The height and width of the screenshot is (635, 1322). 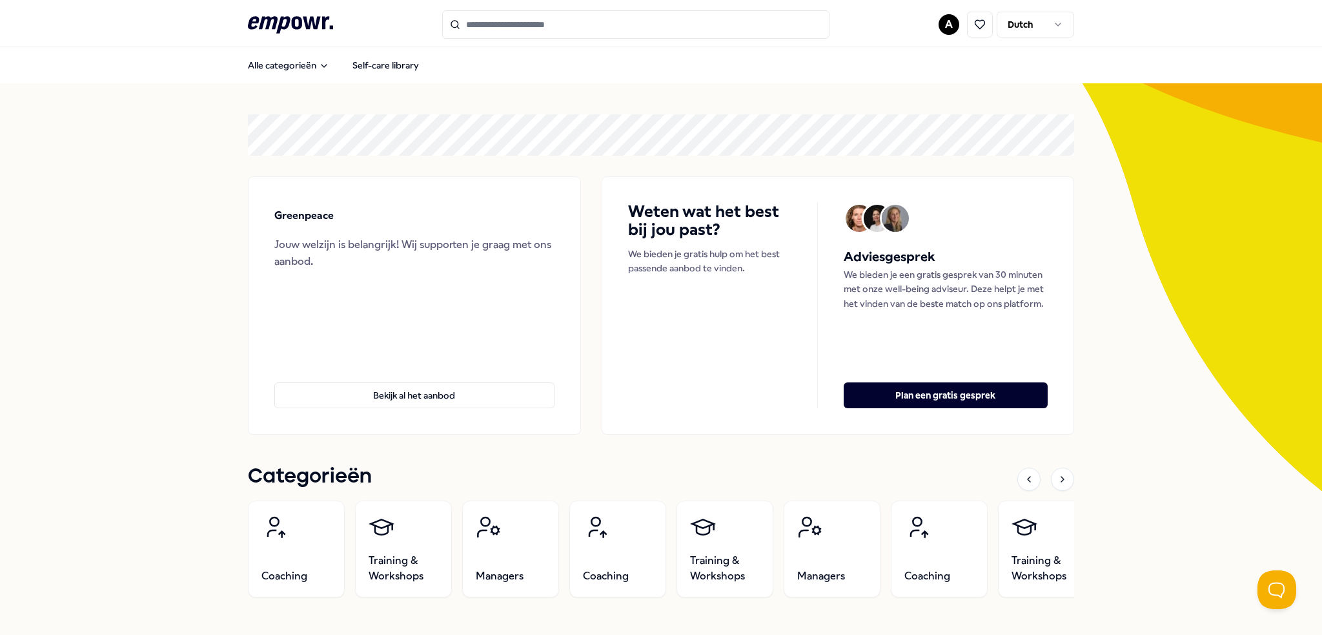 What do you see at coordinates (946, 395) in the screenshot?
I see `button: Plan een gratis gesprek` at bounding box center [946, 395].